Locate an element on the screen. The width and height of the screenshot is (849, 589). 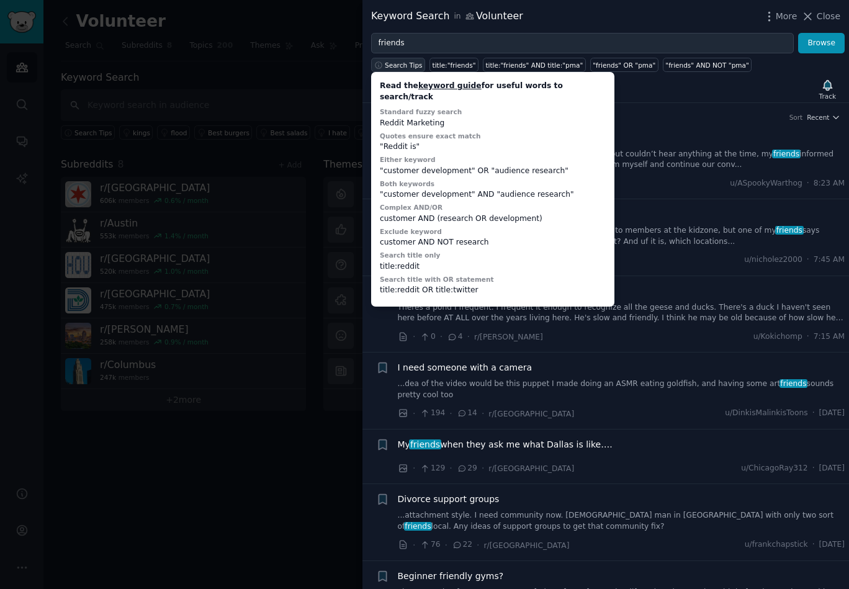
div: "friends" AND NOT "pma" is located at coordinates (707, 65).